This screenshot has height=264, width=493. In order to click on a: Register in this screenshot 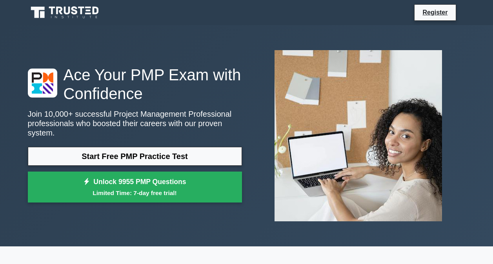, I will do `click(435, 12)`.